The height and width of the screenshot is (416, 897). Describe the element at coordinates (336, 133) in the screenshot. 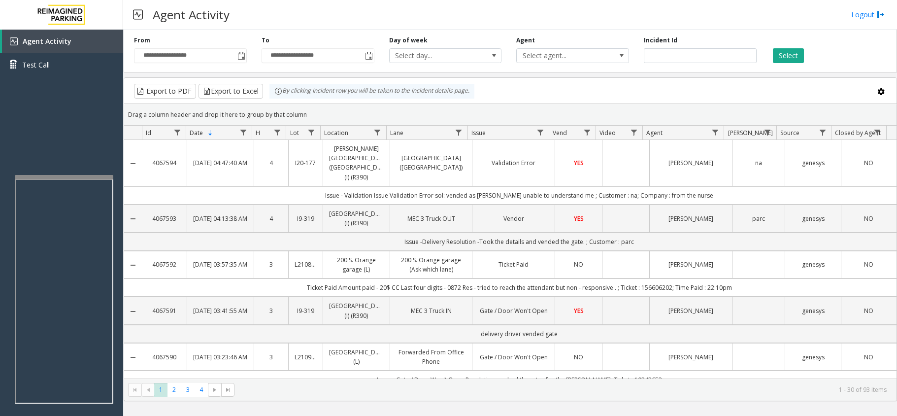

I see `span: Location` at that location.